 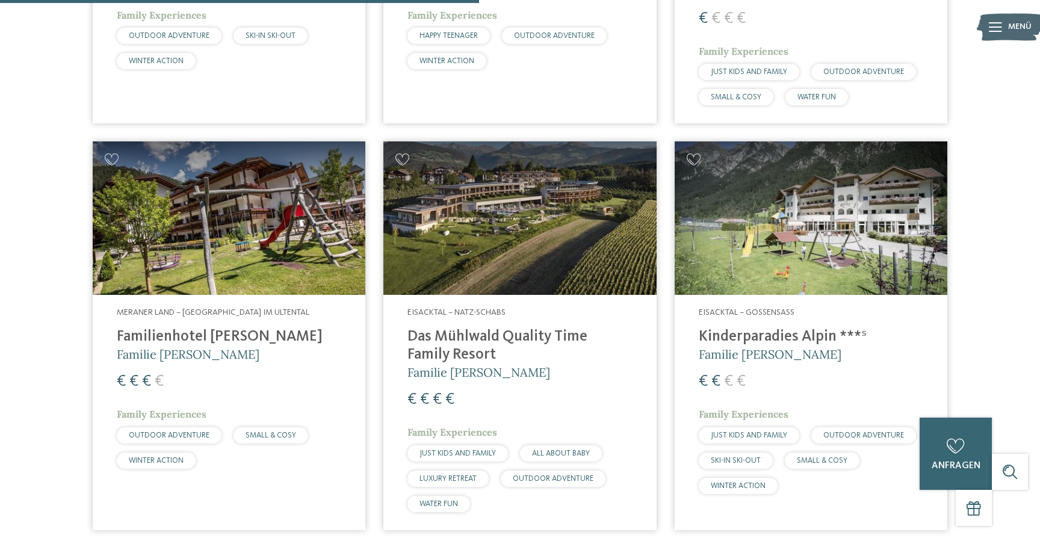 What do you see at coordinates (746, 312) in the screenshot?
I see `span: Eisacktal – Gossensass` at bounding box center [746, 312].